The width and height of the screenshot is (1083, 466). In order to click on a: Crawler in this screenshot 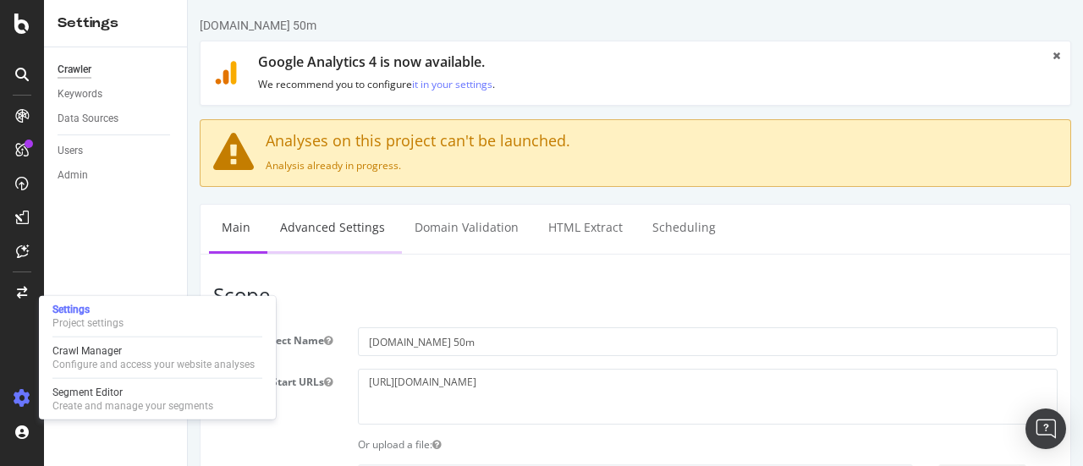, I will do `click(116, 69)`.